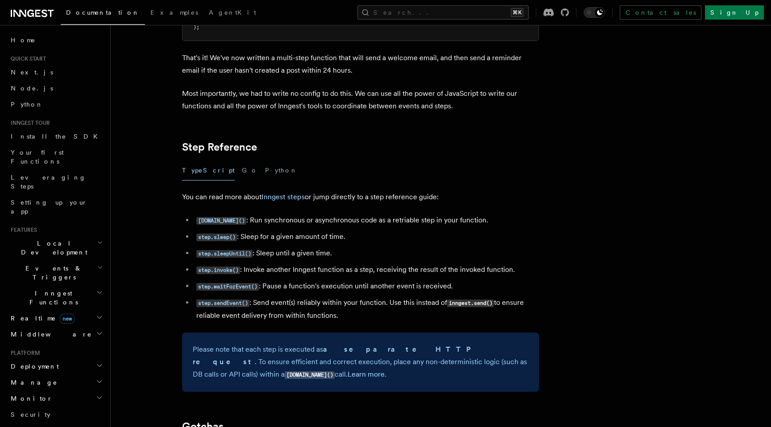 This screenshot has height=427, width=771. I want to click on span: Node.js, so click(32, 88).